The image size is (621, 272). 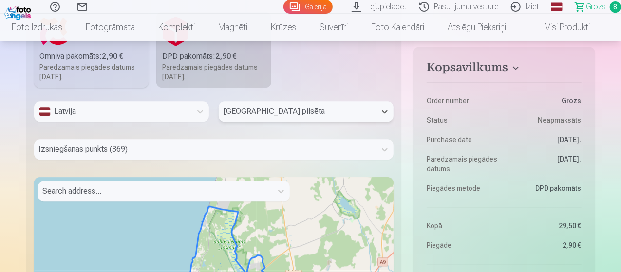 What do you see at coordinates (176, 27) in the screenshot?
I see `a: Komplekti` at bounding box center [176, 27].